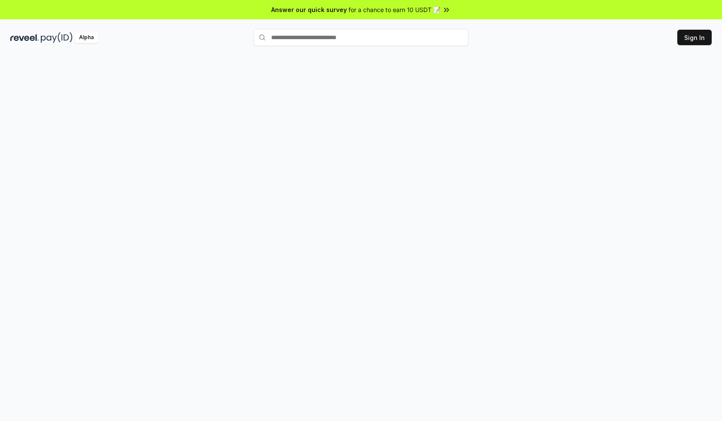 This screenshot has width=722, height=421. I want to click on img: reveel_dark, so click(25, 37).